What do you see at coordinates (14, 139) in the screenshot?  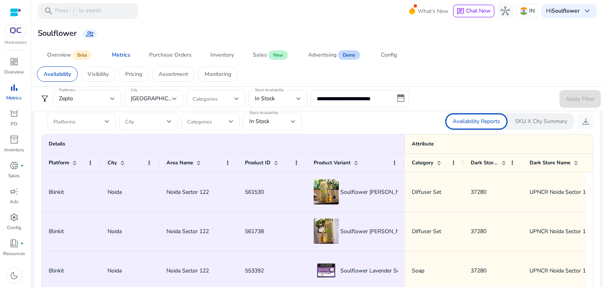 I see `span: inventory_2` at bounding box center [14, 139].